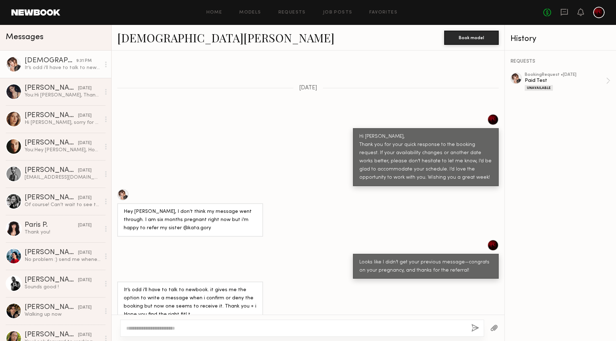 The image size is (616, 341). I want to click on div: Of course! Can’t wait to see the photos! :), so click(62, 205).